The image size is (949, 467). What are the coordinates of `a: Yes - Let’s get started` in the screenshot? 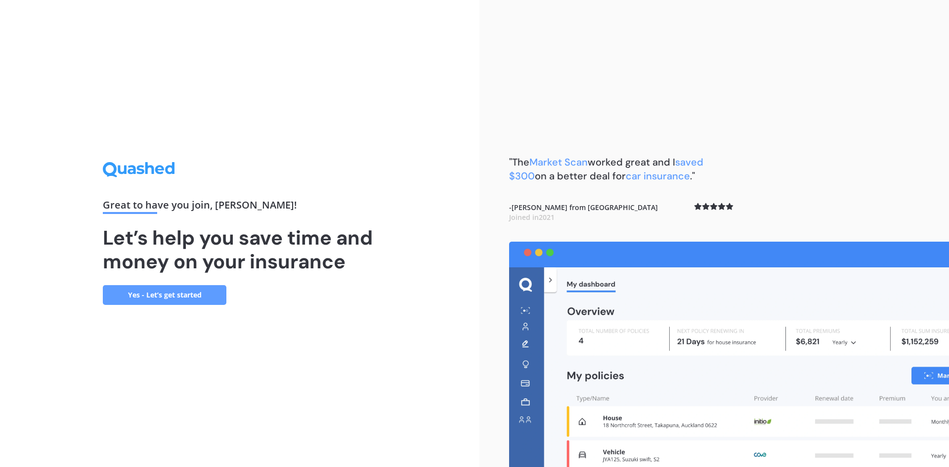 It's located at (165, 295).